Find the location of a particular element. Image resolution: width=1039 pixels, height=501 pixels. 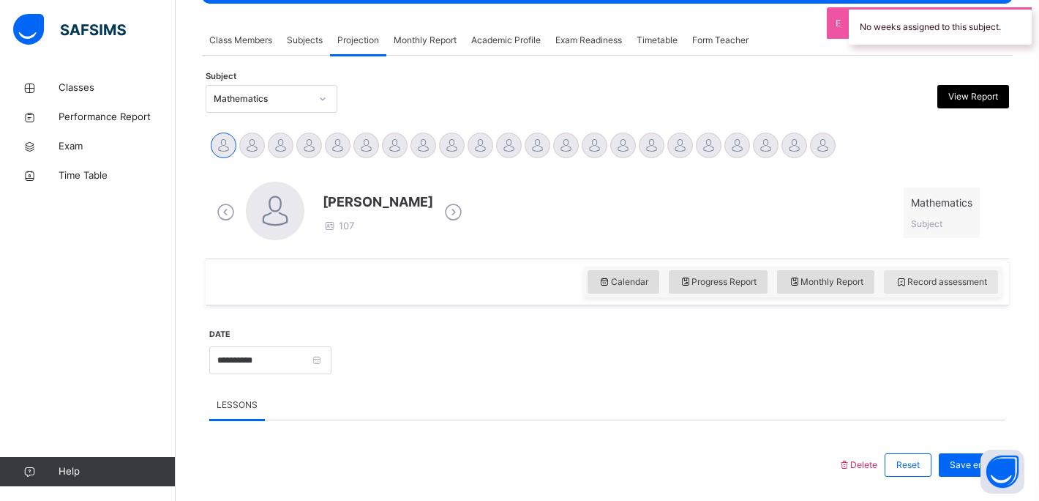

span: LESSONS is located at coordinates (237, 405).